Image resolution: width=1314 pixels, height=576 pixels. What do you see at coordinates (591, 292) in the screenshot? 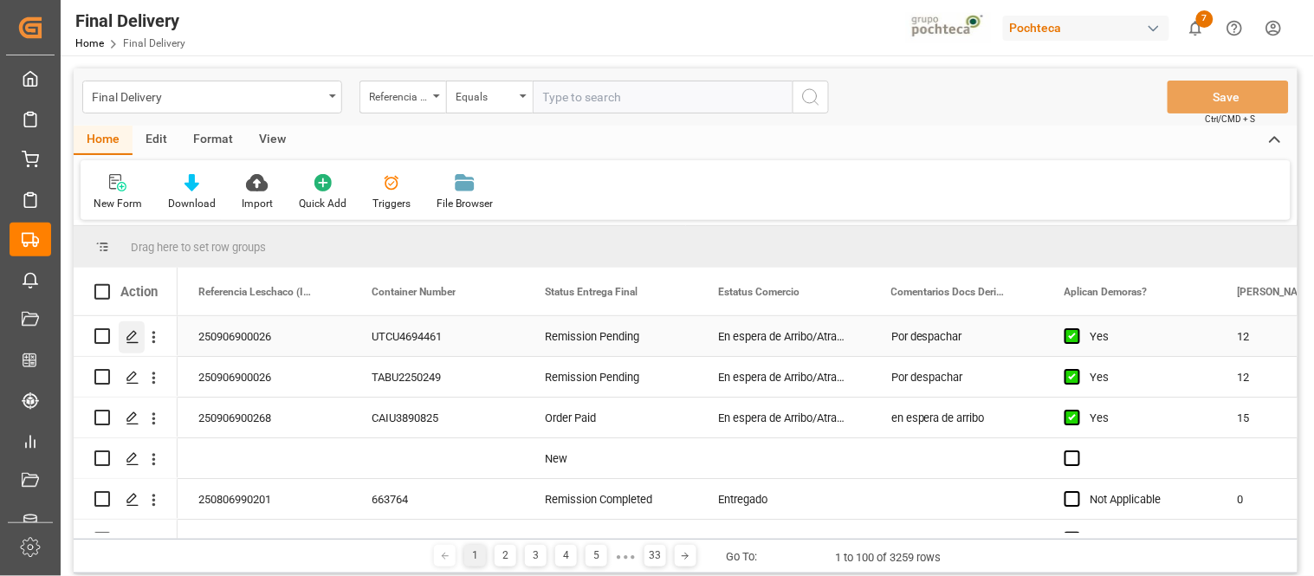
I see `span: Status Entrega Final` at bounding box center [591, 292].